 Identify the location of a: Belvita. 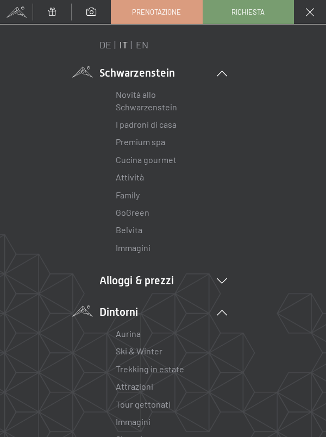
(129, 230).